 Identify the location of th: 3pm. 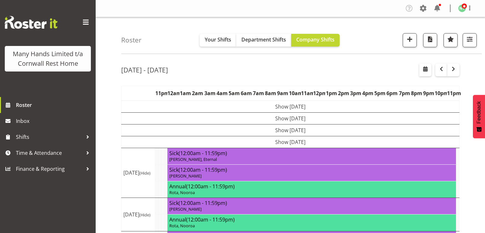
(356, 93).